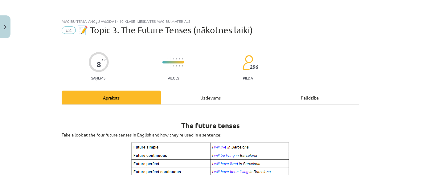  I want to click on b: The future tenses, so click(210, 125).